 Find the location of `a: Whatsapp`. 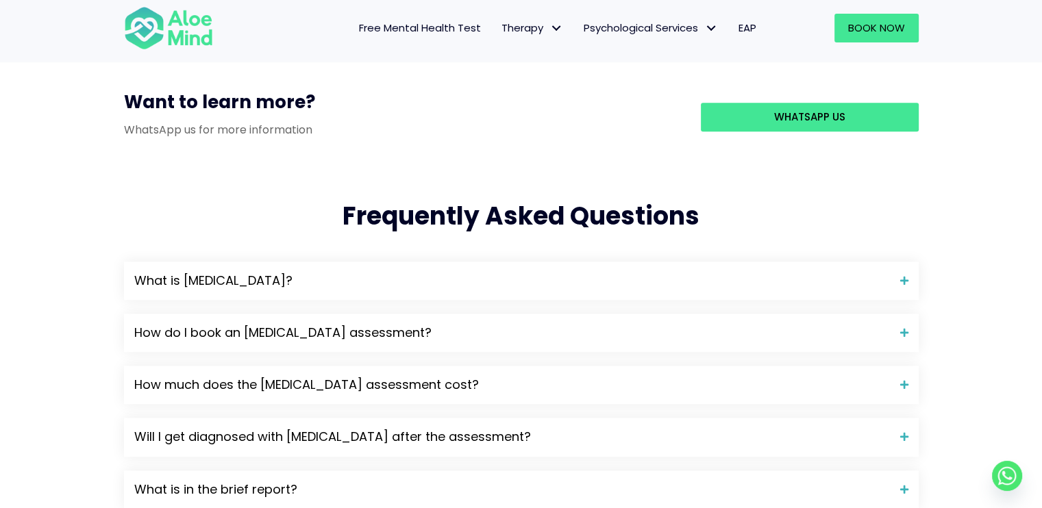

a: Whatsapp is located at coordinates (1007, 476).